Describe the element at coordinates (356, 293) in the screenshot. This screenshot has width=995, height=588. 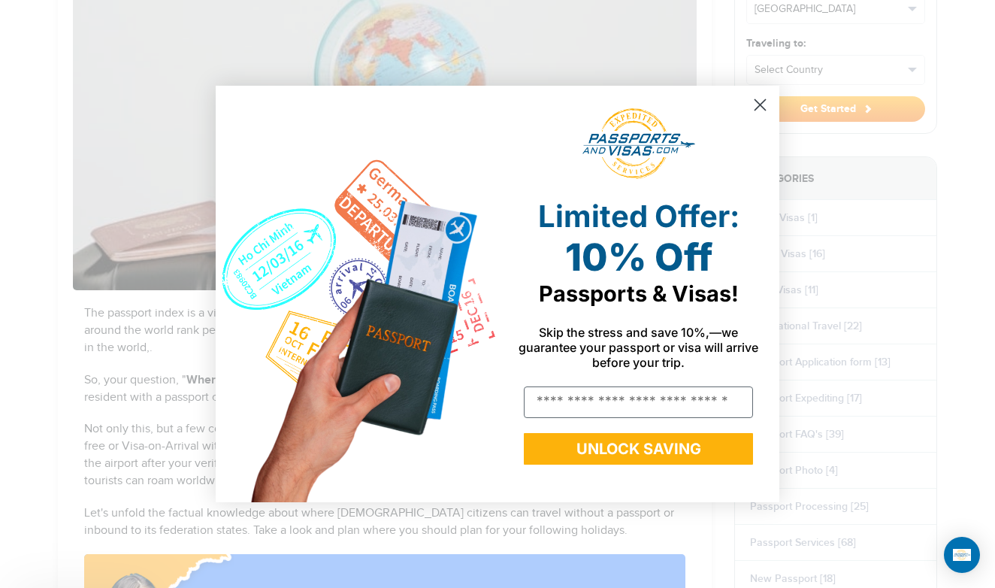
I see `img: de9cda0d-0715-46ca-9a25-073762a91ba7.png` at that location.